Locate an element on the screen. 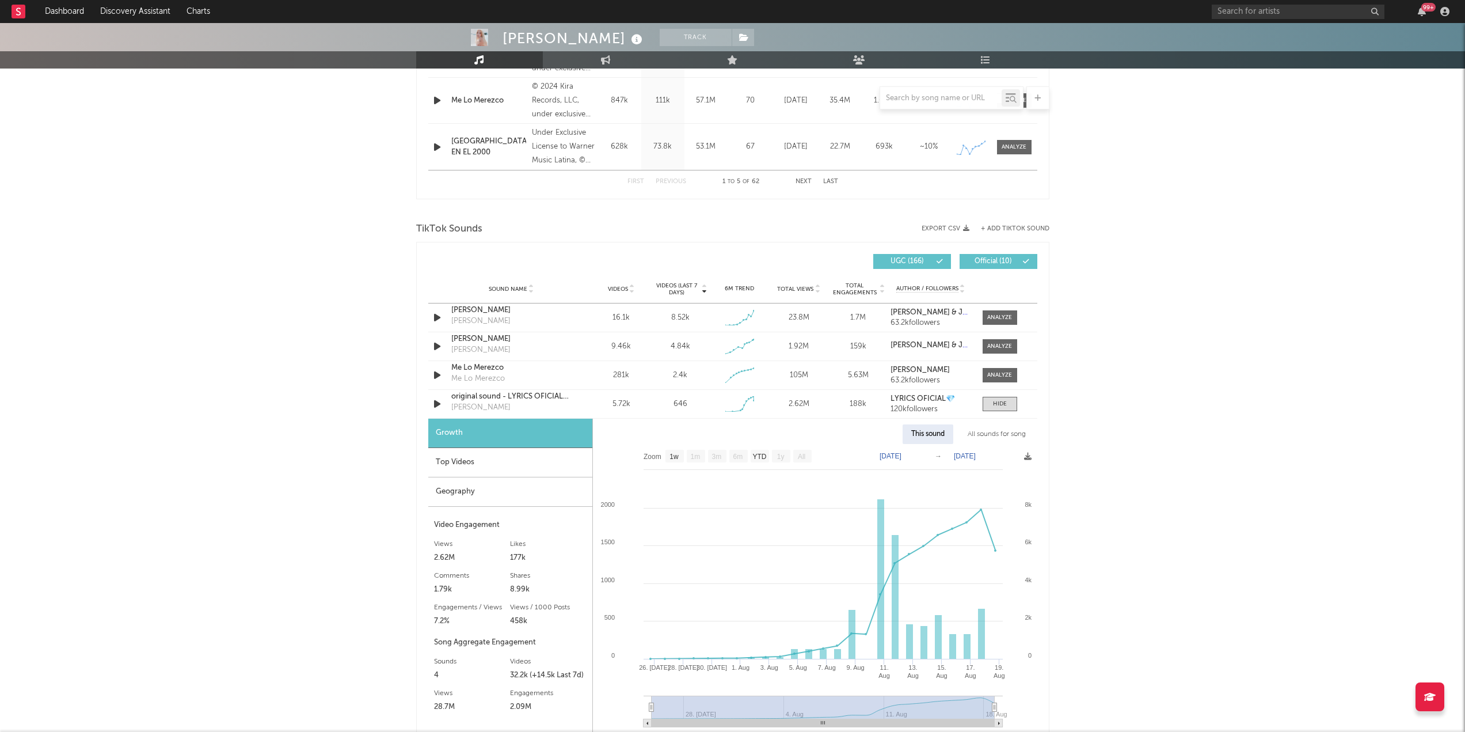 This screenshot has width=1465, height=732. div: Views / 1000 Posts is located at coordinates (548, 607).